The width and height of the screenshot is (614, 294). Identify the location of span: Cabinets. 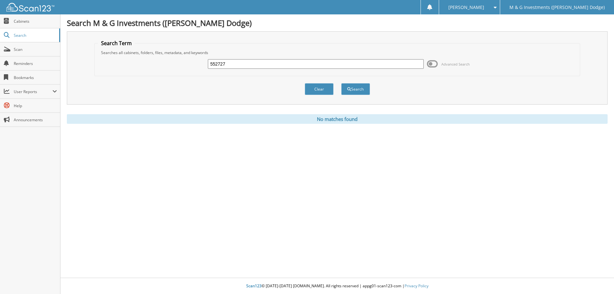
(35, 21).